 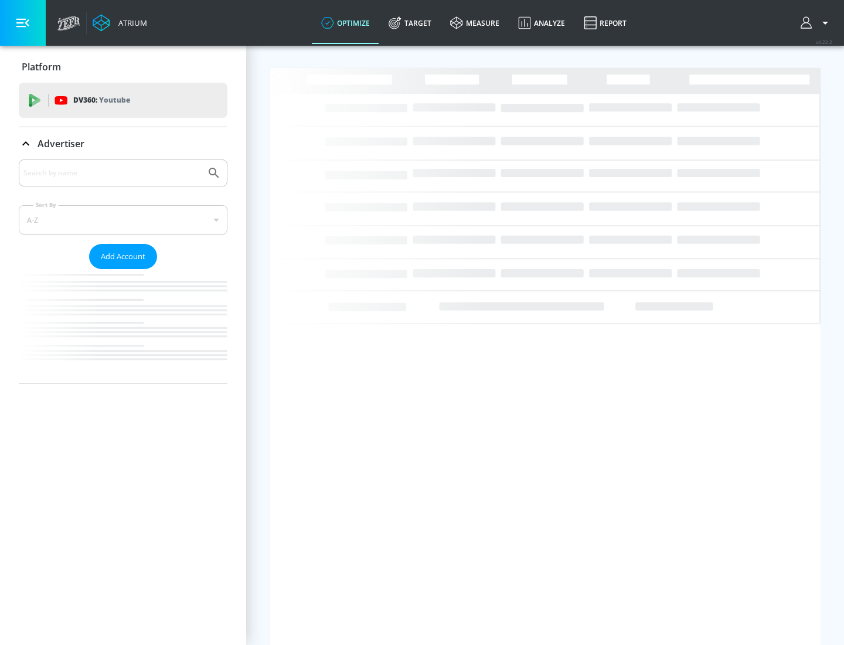 What do you see at coordinates (123, 100) in the screenshot?
I see `div: DV360: Youtube` at bounding box center [123, 100].